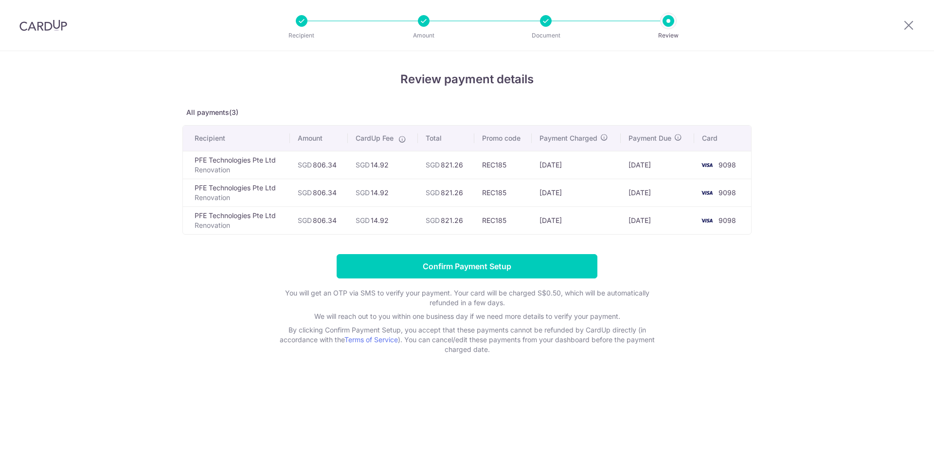 This screenshot has height=461, width=934. I want to click on span: Payment Charged, so click(568, 138).